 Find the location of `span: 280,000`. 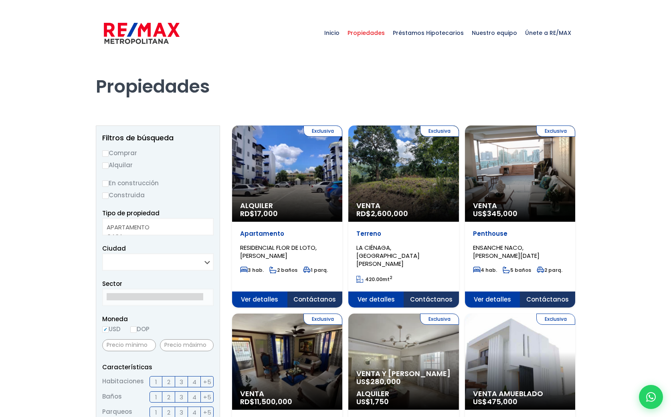

span: 280,000 is located at coordinates (386, 381).